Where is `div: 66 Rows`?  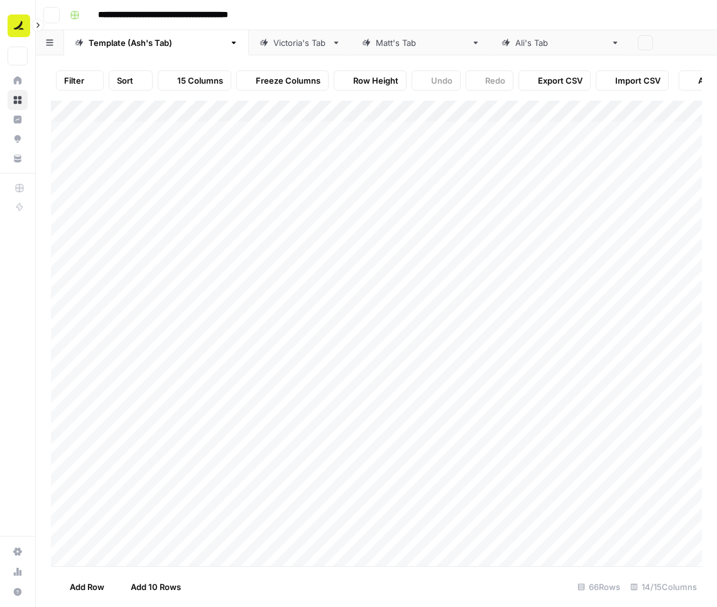 div: 66 Rows is located at coordinates (599, 587).